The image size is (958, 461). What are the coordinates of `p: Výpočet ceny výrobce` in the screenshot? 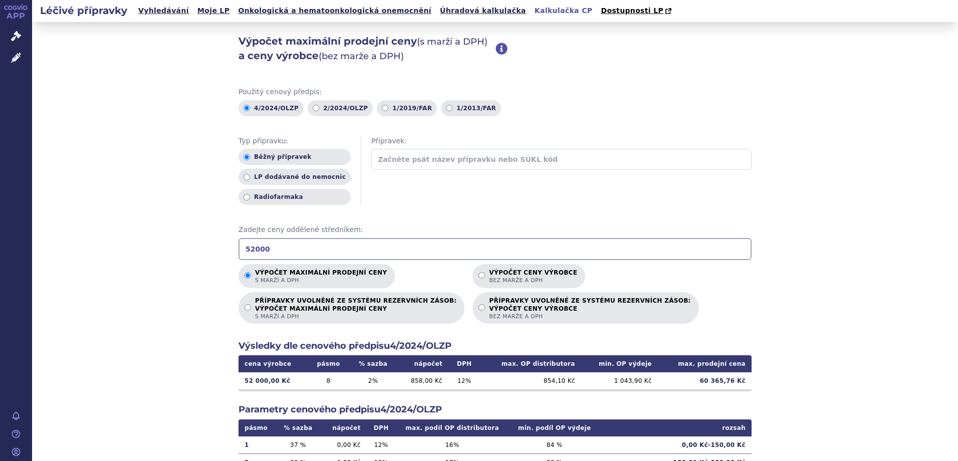 It's located at (533, 276).